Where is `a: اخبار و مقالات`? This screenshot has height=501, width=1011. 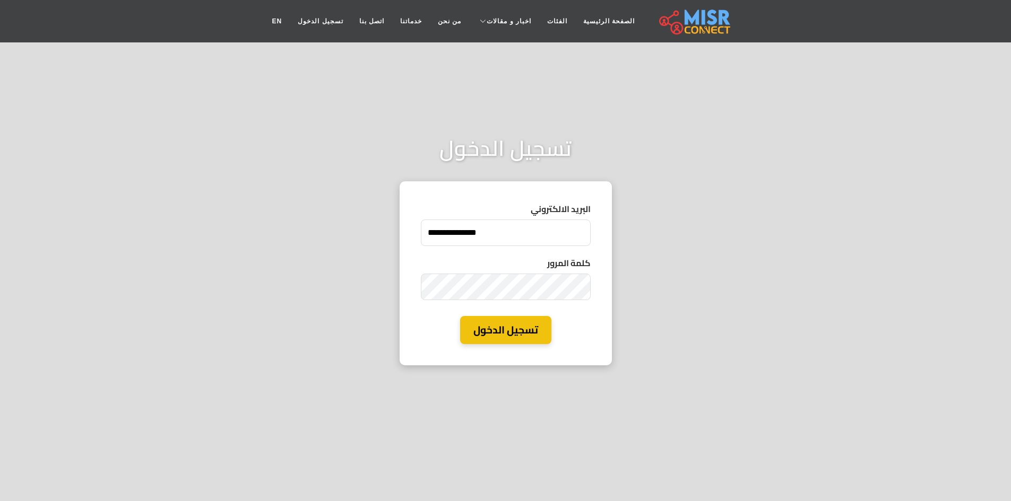 a: اخبار و مقالات is located at coordinates (504, 21).